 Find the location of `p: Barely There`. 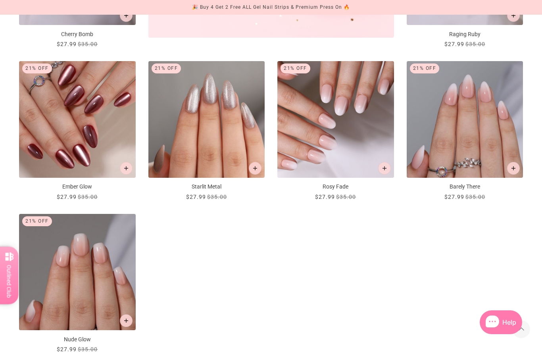

p: Barely There is located at coordinates (465, 187).